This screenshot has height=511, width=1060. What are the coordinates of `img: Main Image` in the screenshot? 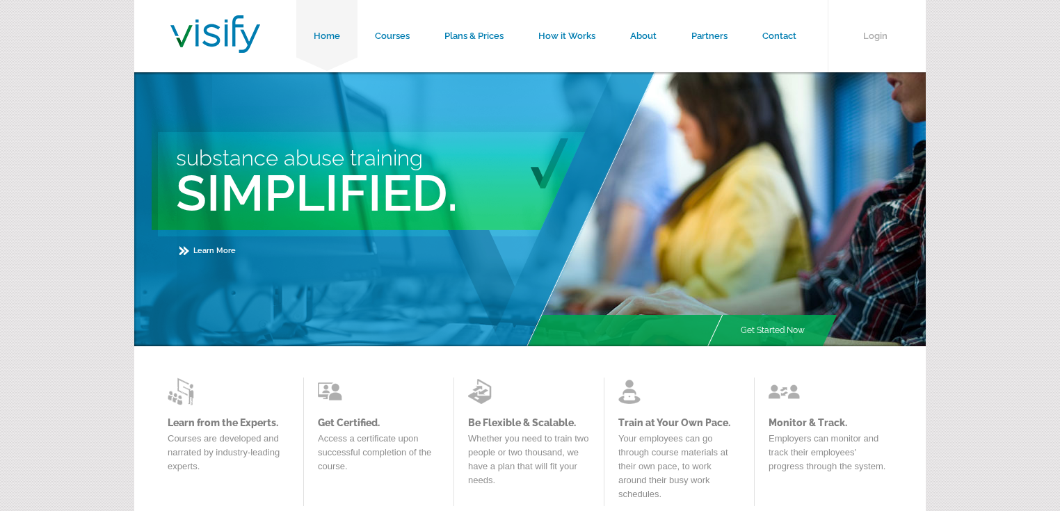 It's located at (725, 209).